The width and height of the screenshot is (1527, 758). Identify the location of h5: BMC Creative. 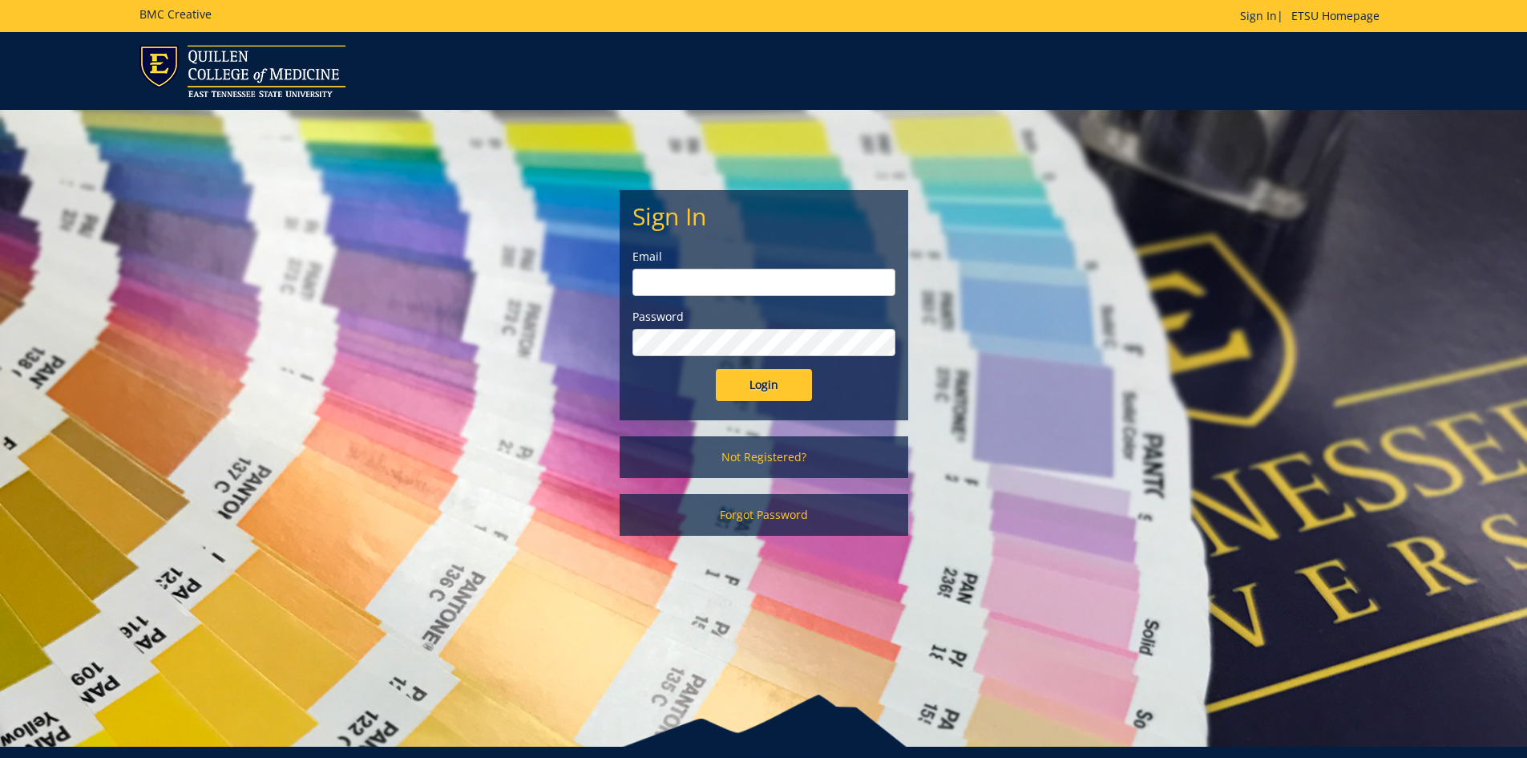
(176, 14).